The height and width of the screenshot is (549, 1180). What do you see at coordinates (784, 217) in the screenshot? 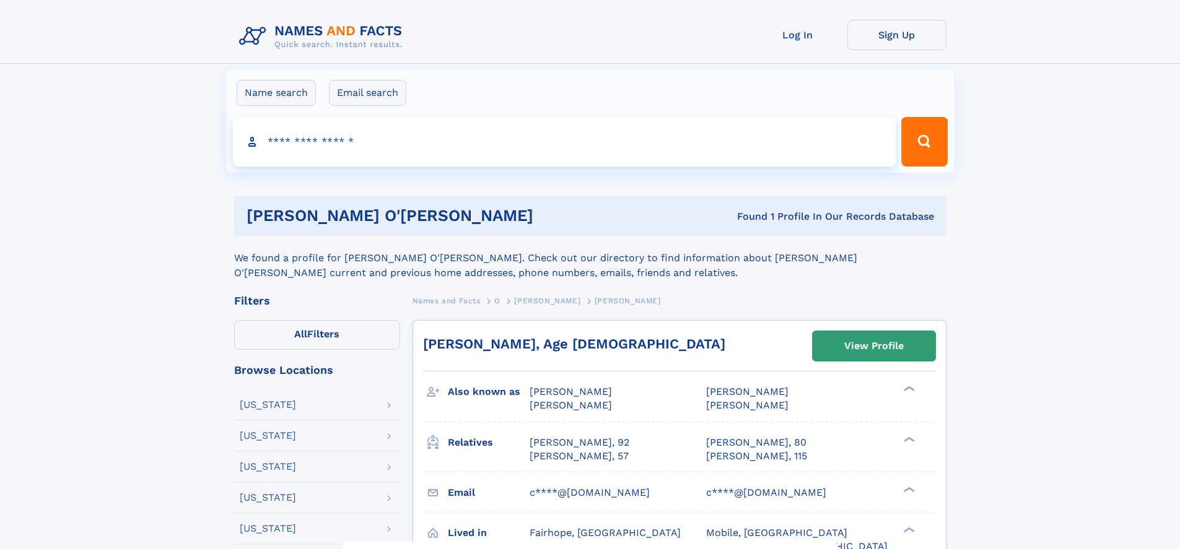
I see `div: Found 1 Profile In Our Records Database` at bounding box center [784, 217].